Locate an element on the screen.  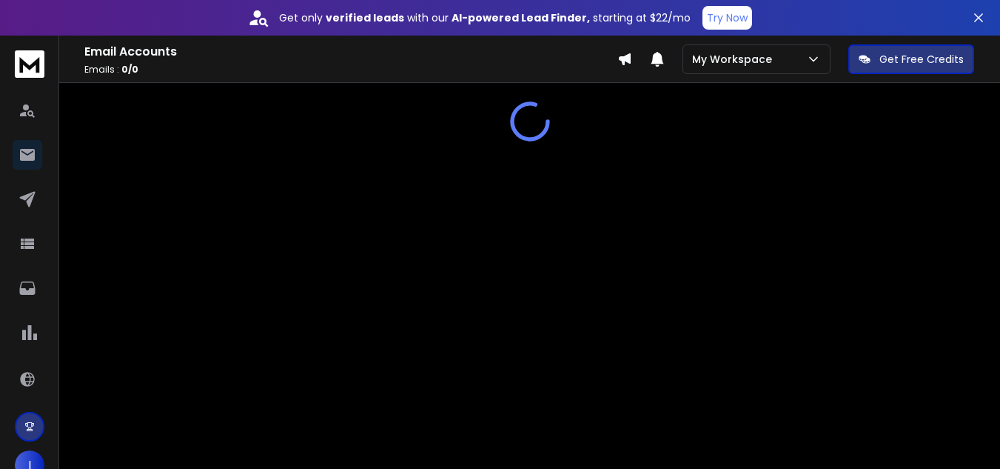
span: 0 / 0 is located at coordinates (130, 69).